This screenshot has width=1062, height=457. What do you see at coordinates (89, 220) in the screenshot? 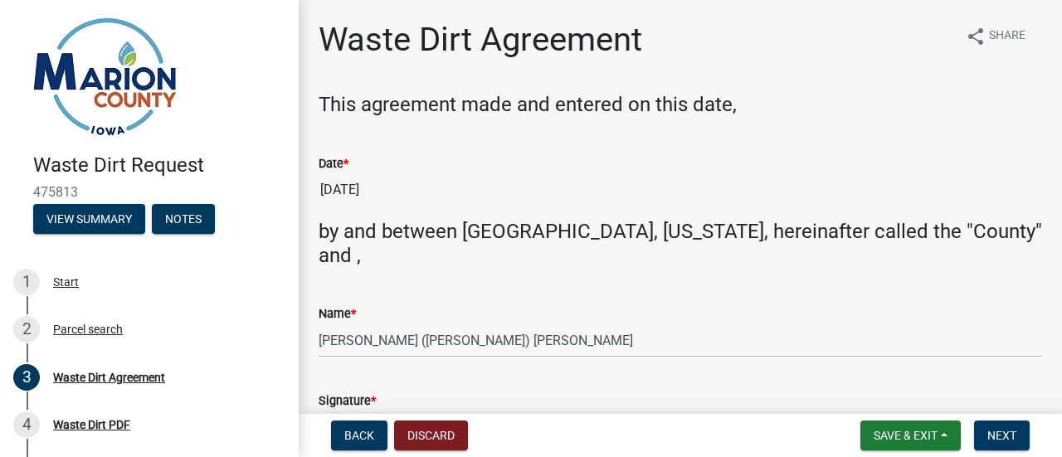
I see `wm-modal-confirm: Summary` at bounding box center [89, 220].